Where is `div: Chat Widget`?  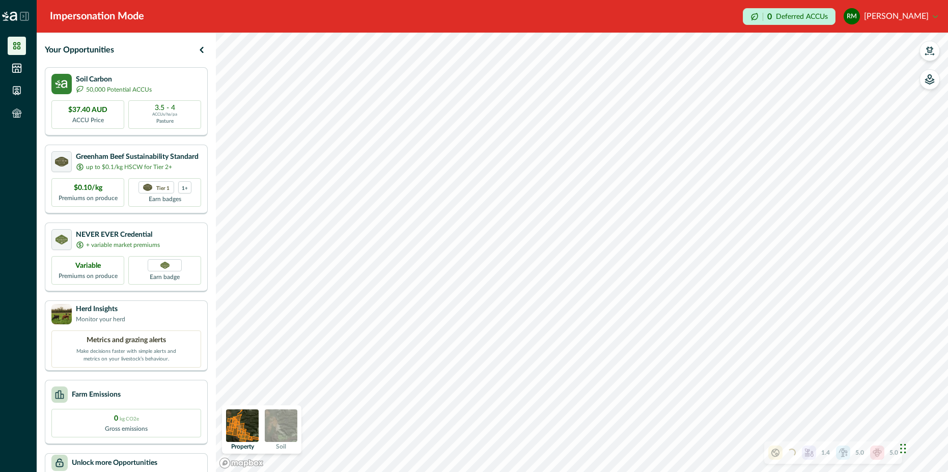
div: Chat Widget is located at coordinates (923, 448).